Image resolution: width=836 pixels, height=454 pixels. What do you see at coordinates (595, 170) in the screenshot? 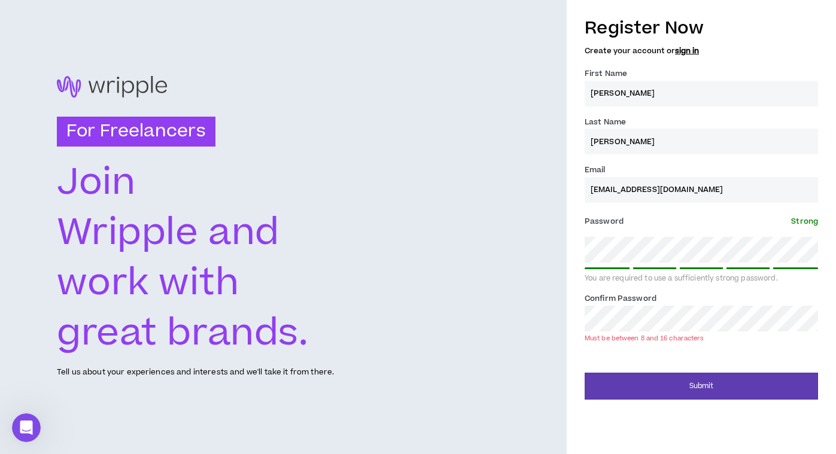
I see `label: Email` at bounding box center [595, 170].